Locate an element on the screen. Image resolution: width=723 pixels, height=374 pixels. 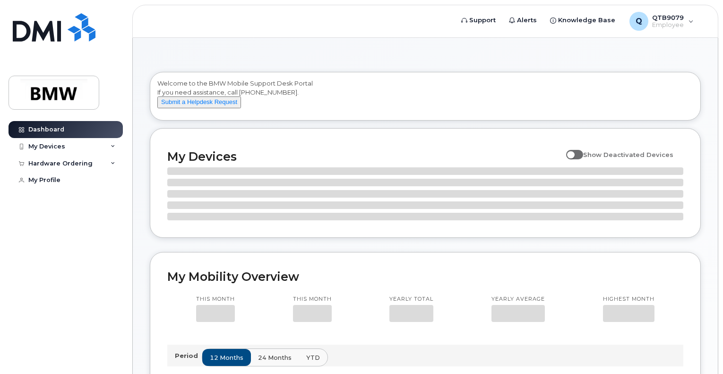
p: Yearly total is located at coordinates (411, 299).